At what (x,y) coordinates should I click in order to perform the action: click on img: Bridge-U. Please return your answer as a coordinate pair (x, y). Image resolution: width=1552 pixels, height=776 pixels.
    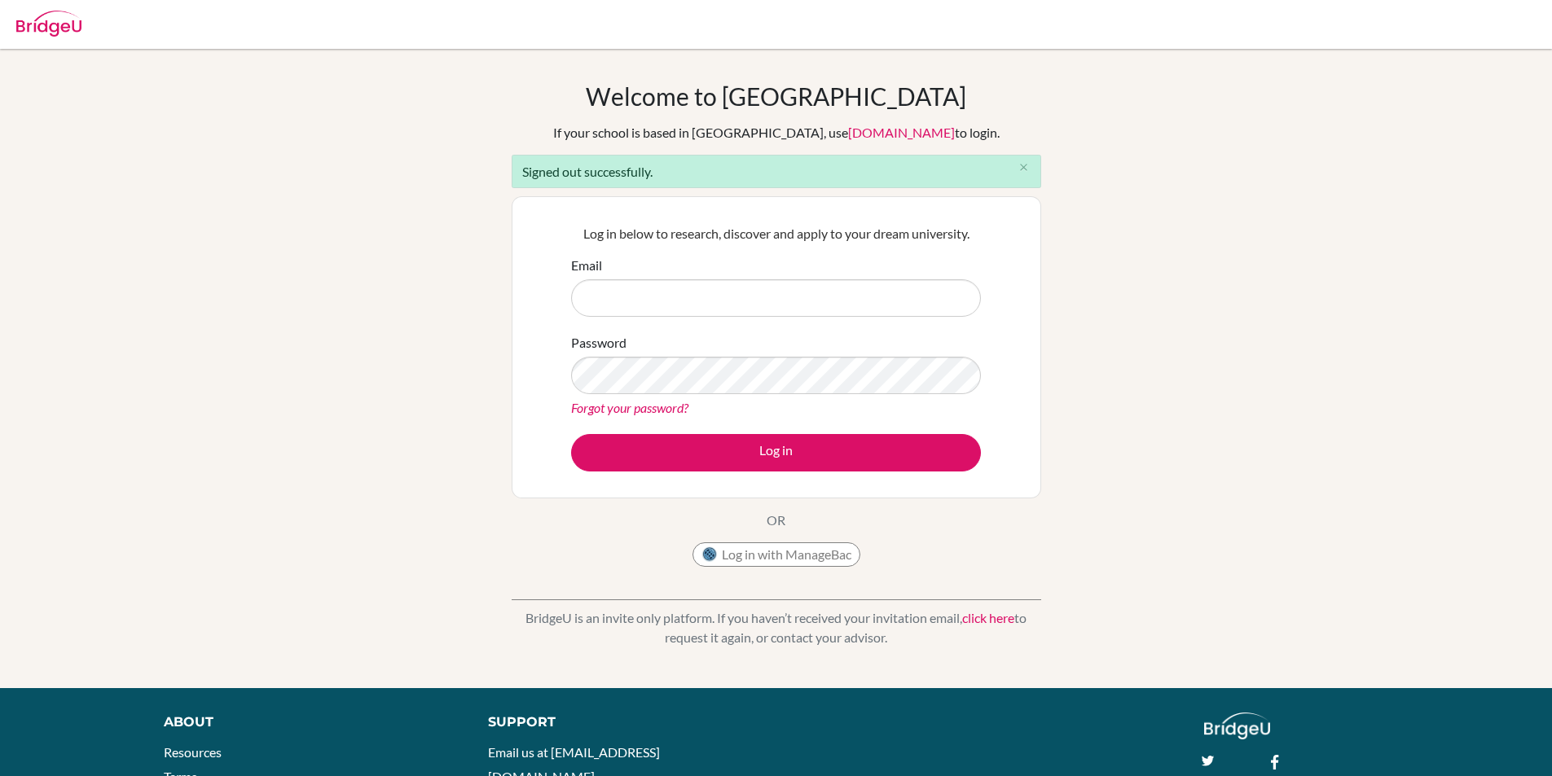
    Looking at the image, I should click on (49, 24).